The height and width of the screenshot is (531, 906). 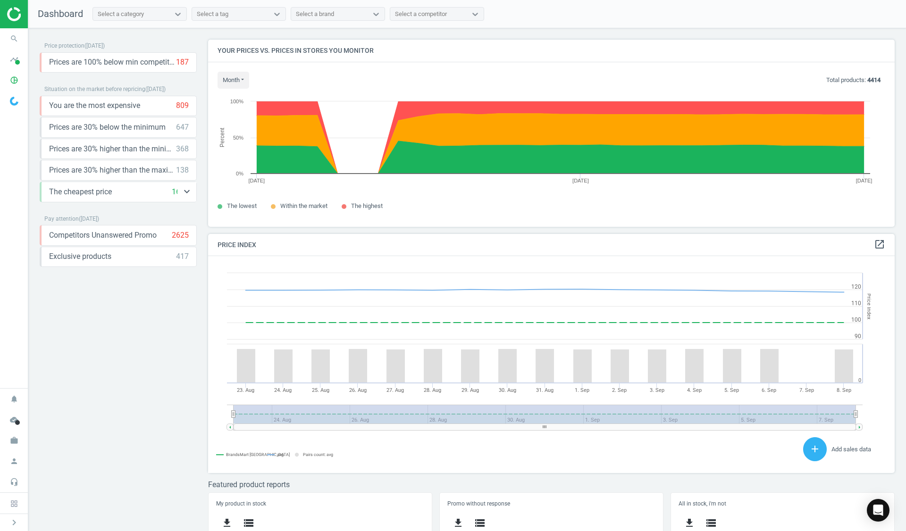 What do you see at coordinates (815, 449) in the screenshot?
I see `i: add` at bounding box center [815, 449].